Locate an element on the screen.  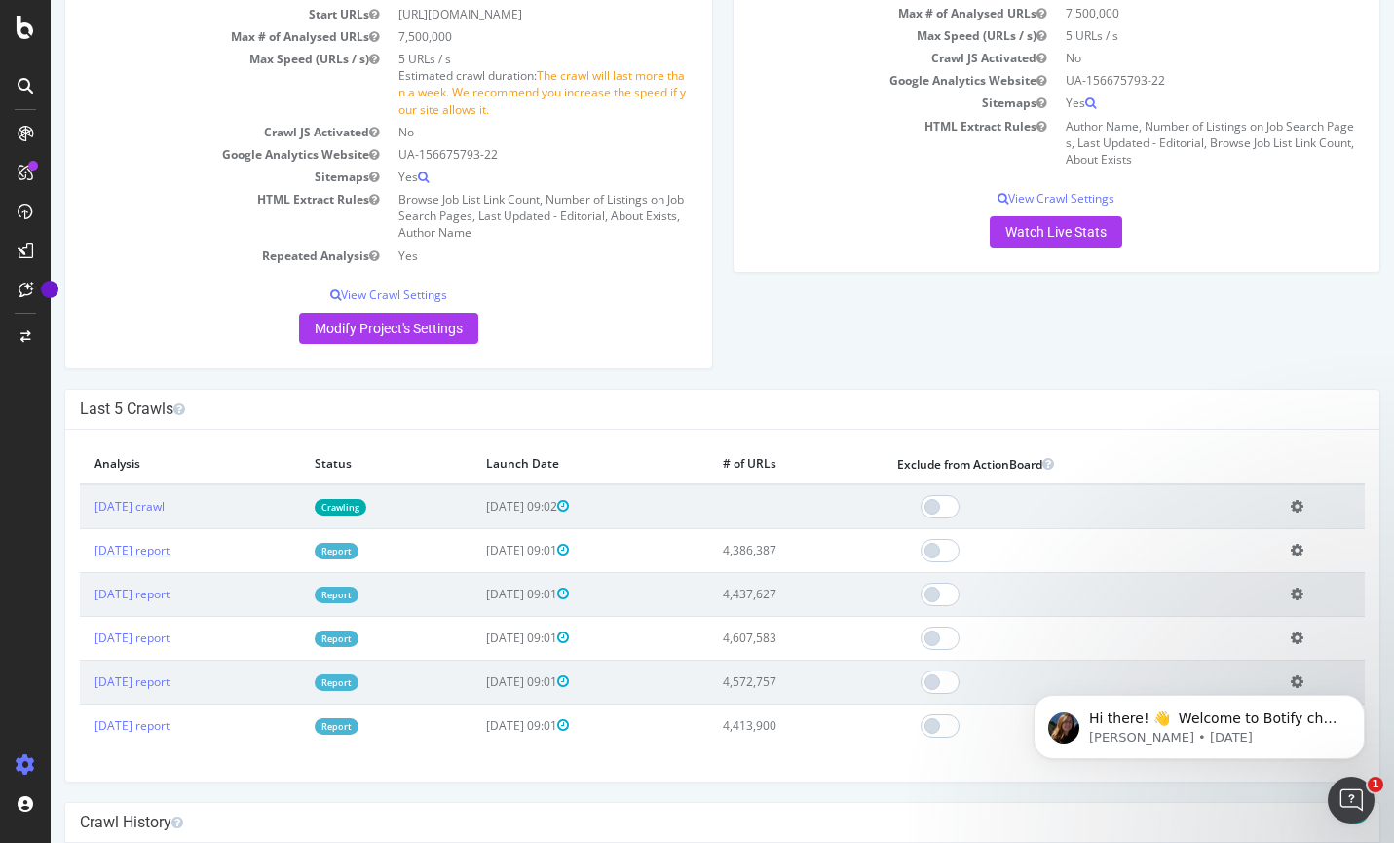
th: Launch Date is located at coordinates (539, 464).